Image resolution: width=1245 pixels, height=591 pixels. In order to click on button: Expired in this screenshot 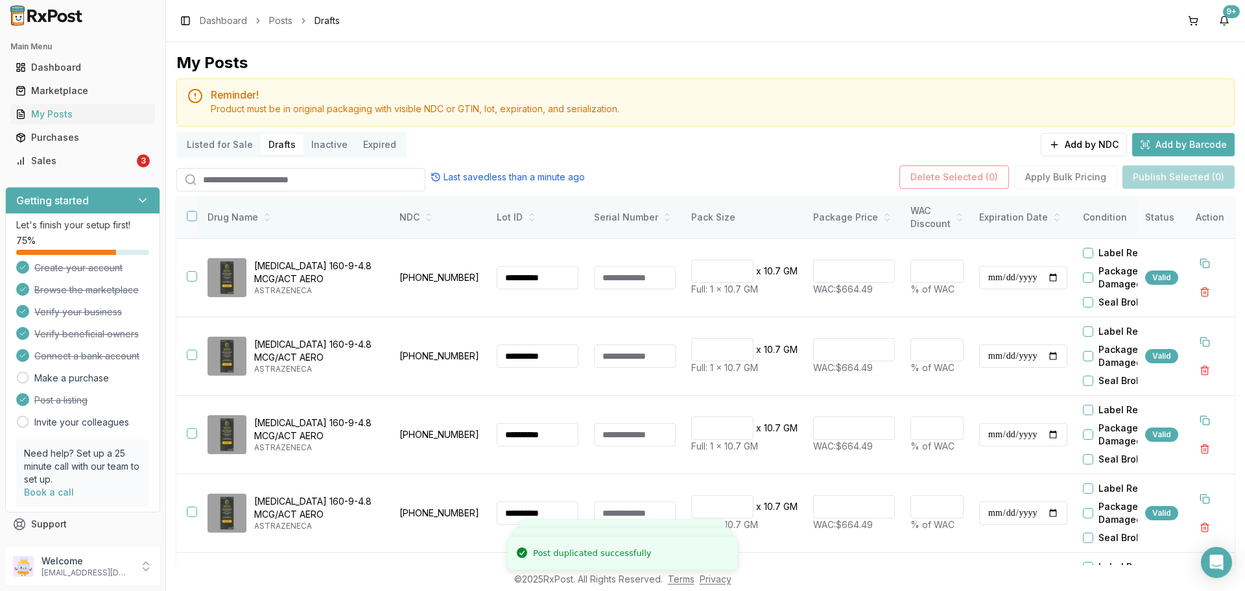, I will do `click(379, 145)`.